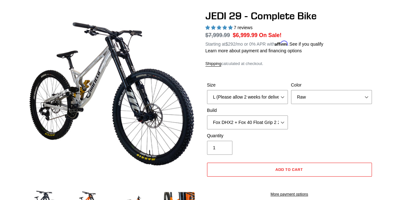 The image size is (401, 200). What do you see at coordinates (289, 169) in the screenshot?
I see `button: Add to cart` at bounding box center [289, 169].